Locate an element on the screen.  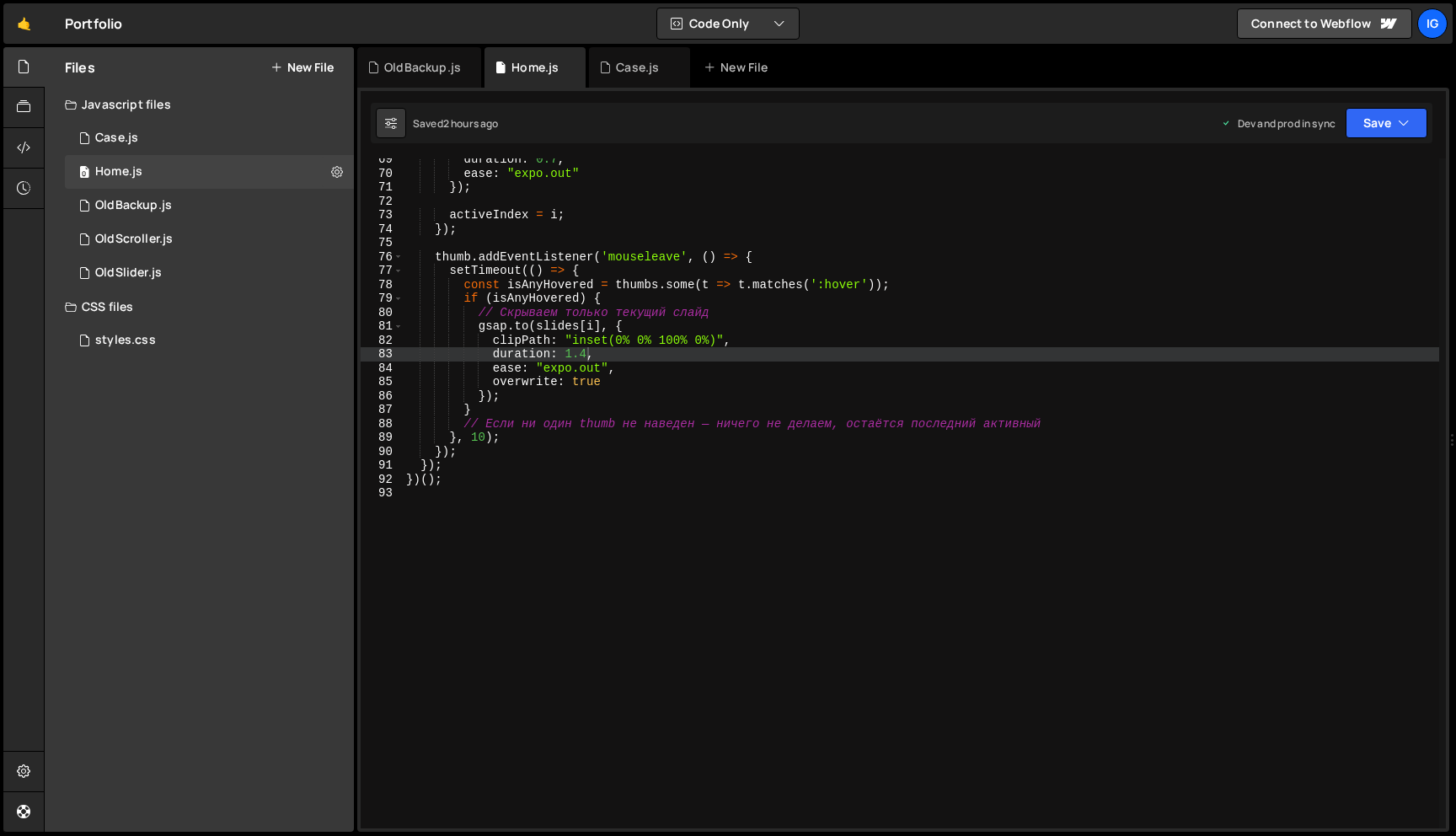
div: 89 is located at coordinates (382, 437).